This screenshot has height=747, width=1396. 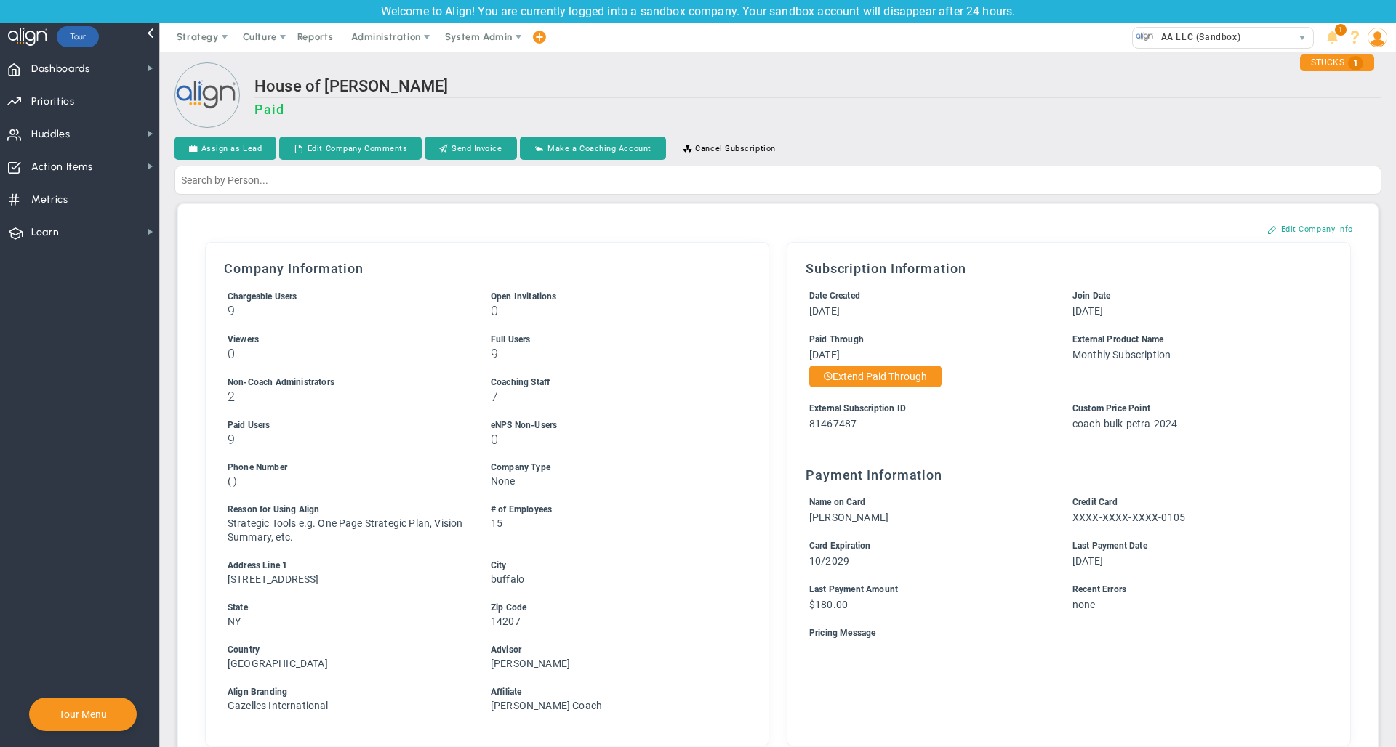 I want to click on span: eNPS Non-Users, so click(x=524, y=425).